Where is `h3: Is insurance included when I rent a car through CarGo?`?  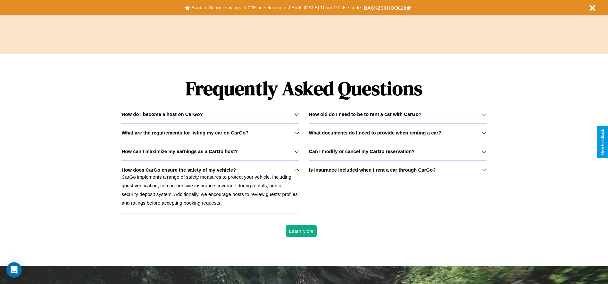 h3: Is insurance included when I rent a car through CarGo? is located at coordinates (373, 170).